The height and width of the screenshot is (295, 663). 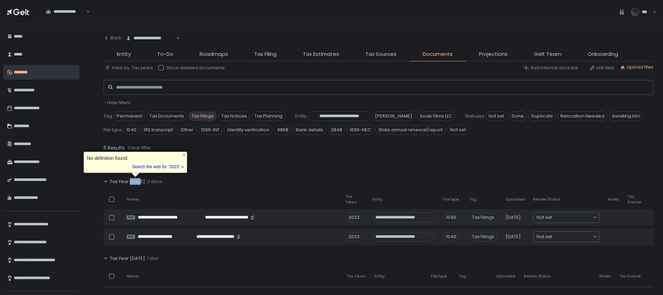 I want to click on span: Tax Planning, so click(x=268, y=116).